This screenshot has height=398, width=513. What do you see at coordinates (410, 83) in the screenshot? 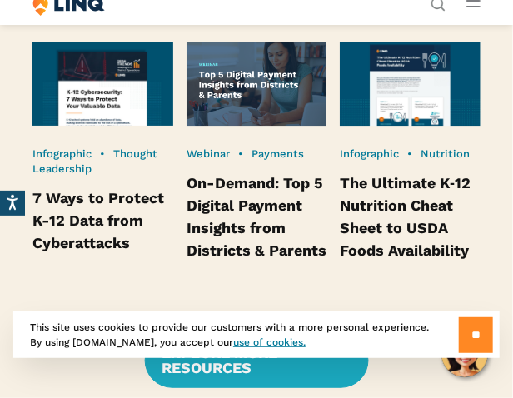
I see `img: Ultimate K‑12 Nutrition cheat sheet to USDA Foods Availability` at bounding box center [410, 83].